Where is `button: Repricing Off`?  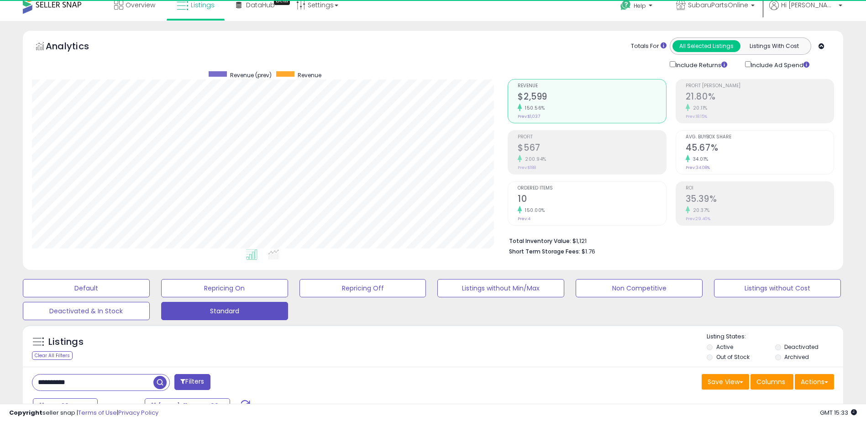 button: Repricing Off is located at coordinates (363, 288).